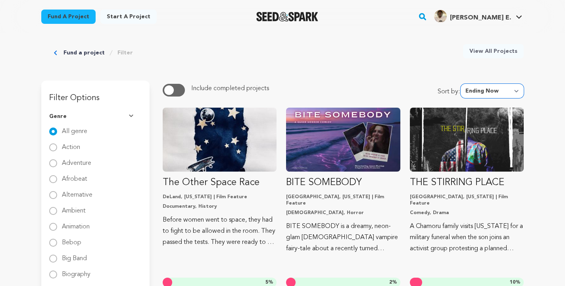  What do you see at coordinates (287, 17) in the screenshot?
I see `img: Seed&Spark Logo Dark Mode` at bounding box center [287, 17].